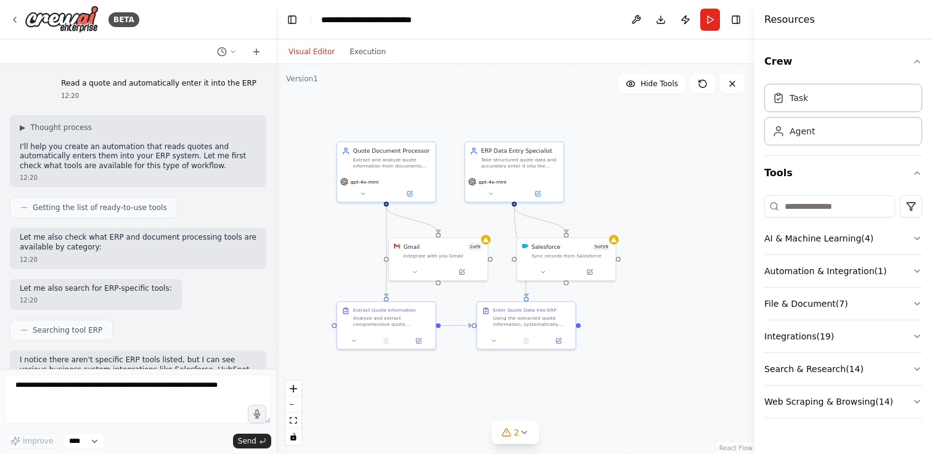 The width and height of the screenshot is (932, 454). I want to click on button: Click to speak your automation idea, so click(257, 414).